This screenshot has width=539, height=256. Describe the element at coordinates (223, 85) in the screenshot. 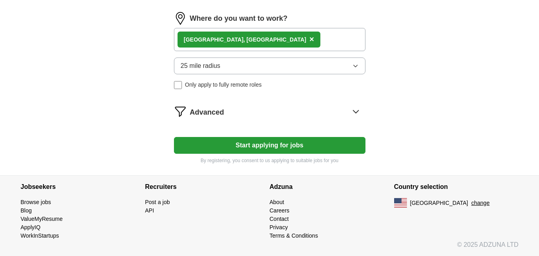

I see `span: Only apply to fully remote roles` at that location.